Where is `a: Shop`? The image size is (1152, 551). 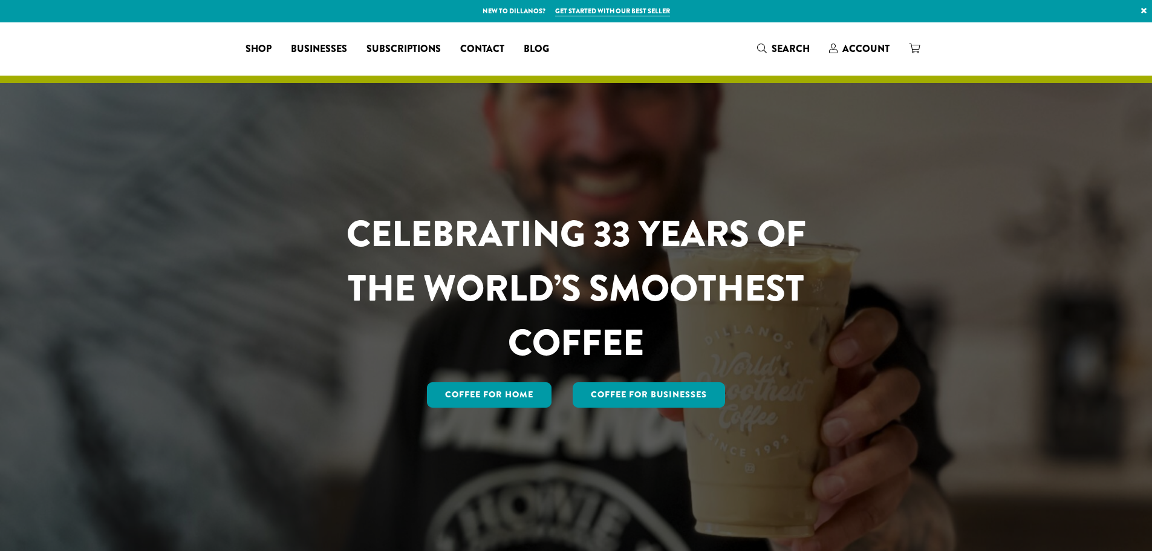
a: Shop is located at coordinates (258, 49).